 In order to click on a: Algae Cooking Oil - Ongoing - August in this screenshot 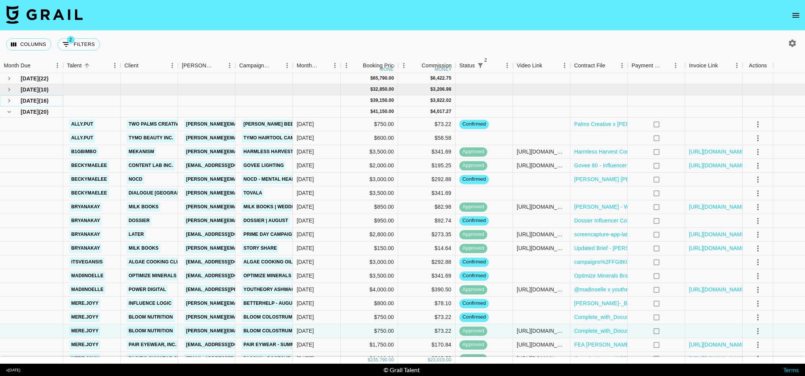, I will do `click(293, 262)`.